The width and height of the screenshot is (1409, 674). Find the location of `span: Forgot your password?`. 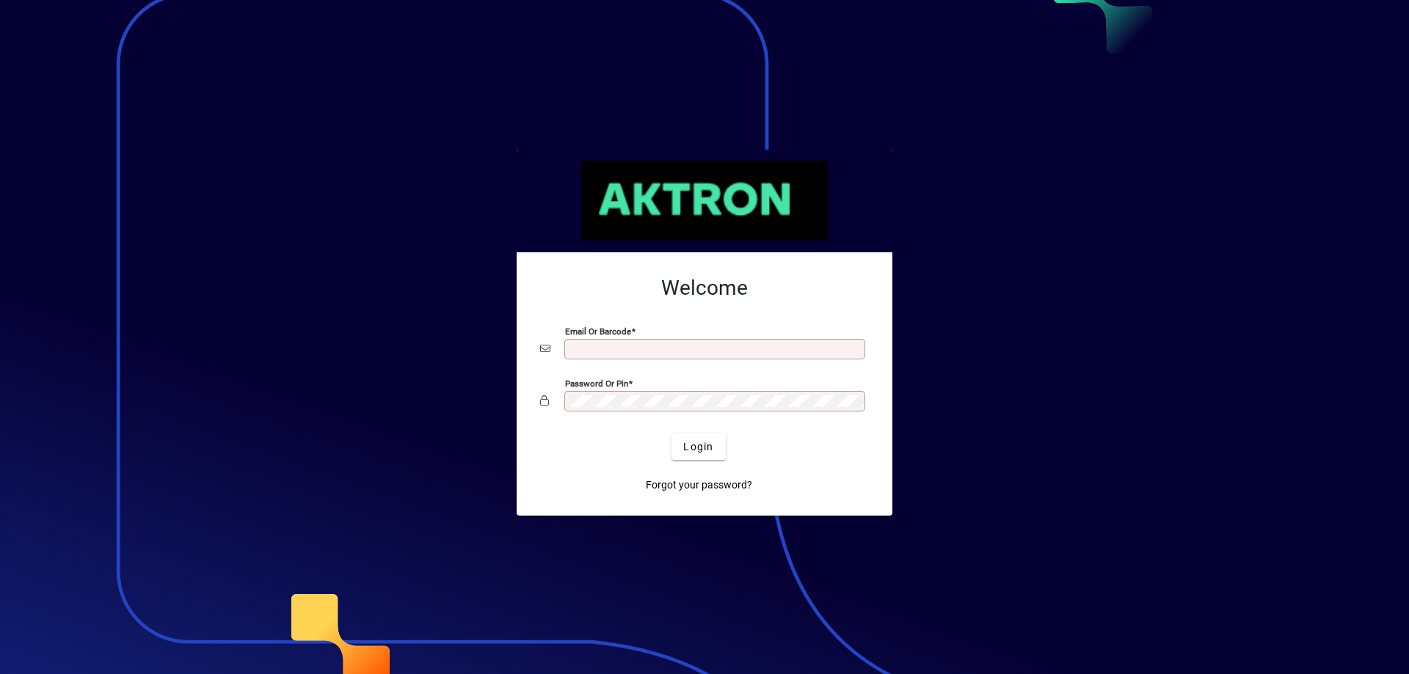

span: Forgot your password? is located at coordinates (699, 485).